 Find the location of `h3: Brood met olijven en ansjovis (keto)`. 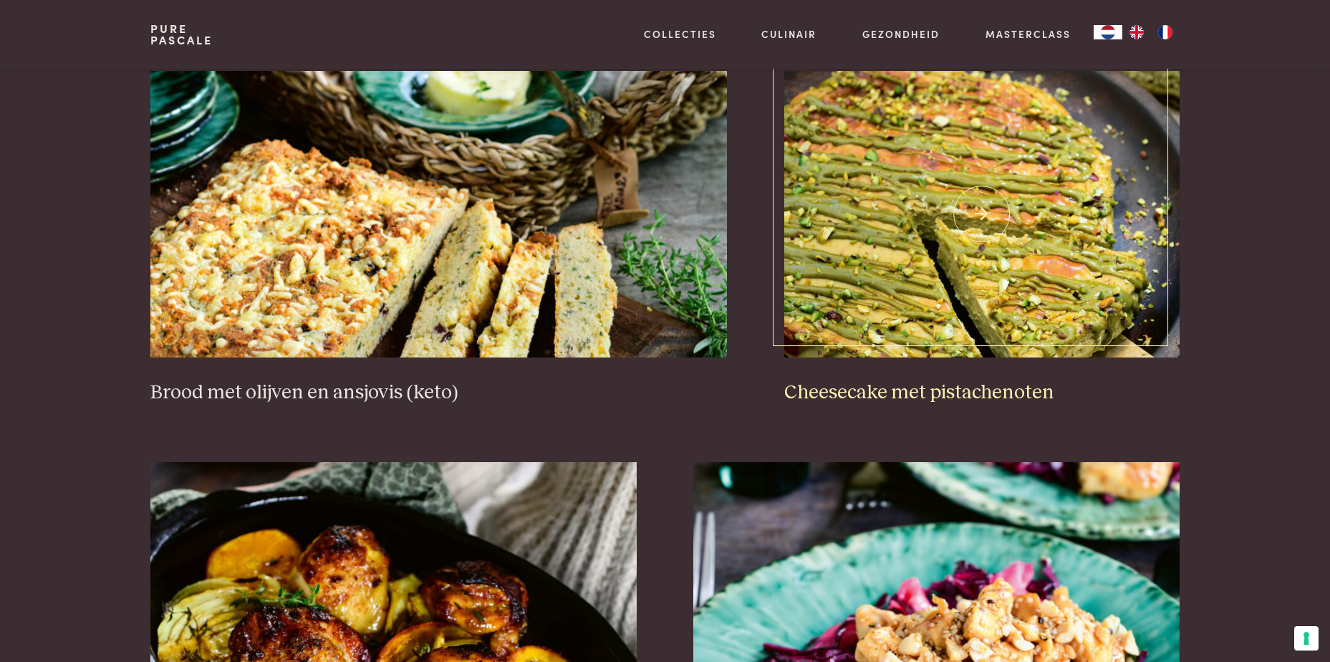

h3: Brood met olijven en ansjovis (keto) is located at coordinates (438, 392).